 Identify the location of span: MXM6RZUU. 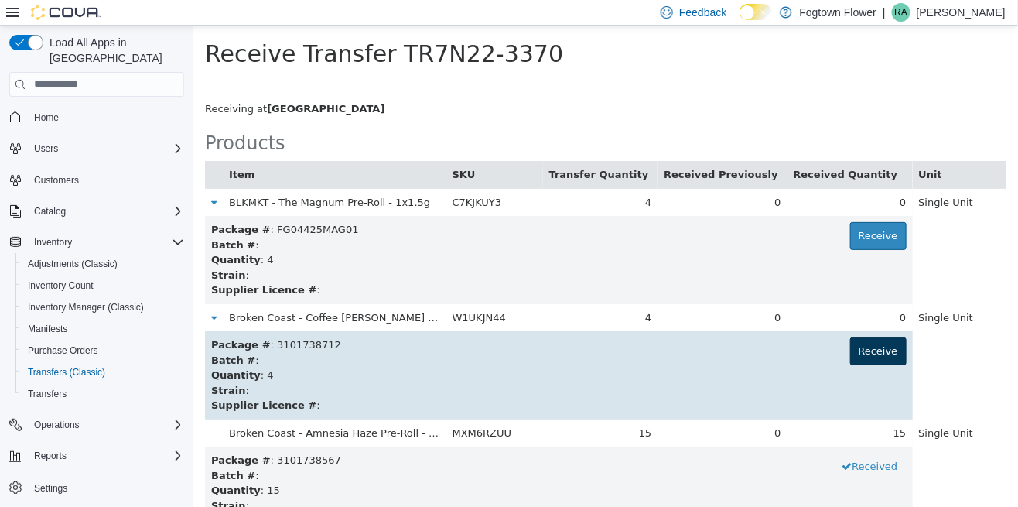
(289, 407).